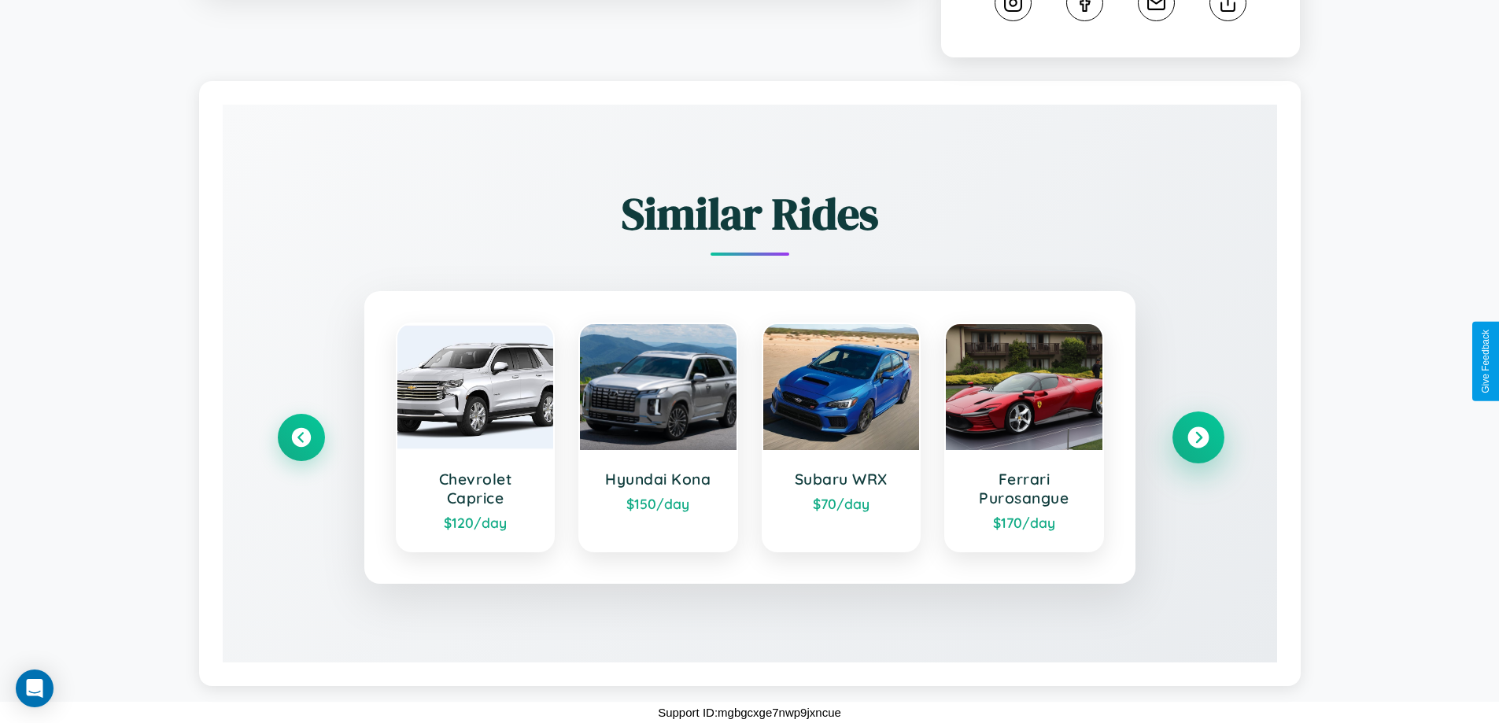 This screenshot has height=723, width=1499. Describe the element at coordinates (750, 213) in the screenshot. I see `h2: Similar Rides` at that location.